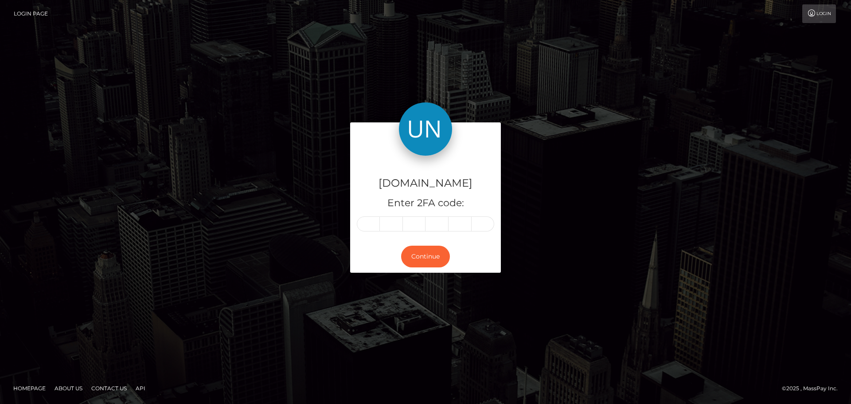 This screenshot has width=851, height=404. Describe the element at coordinates (29, 388) in the screenshot. I see `a: Homepage` at that location.